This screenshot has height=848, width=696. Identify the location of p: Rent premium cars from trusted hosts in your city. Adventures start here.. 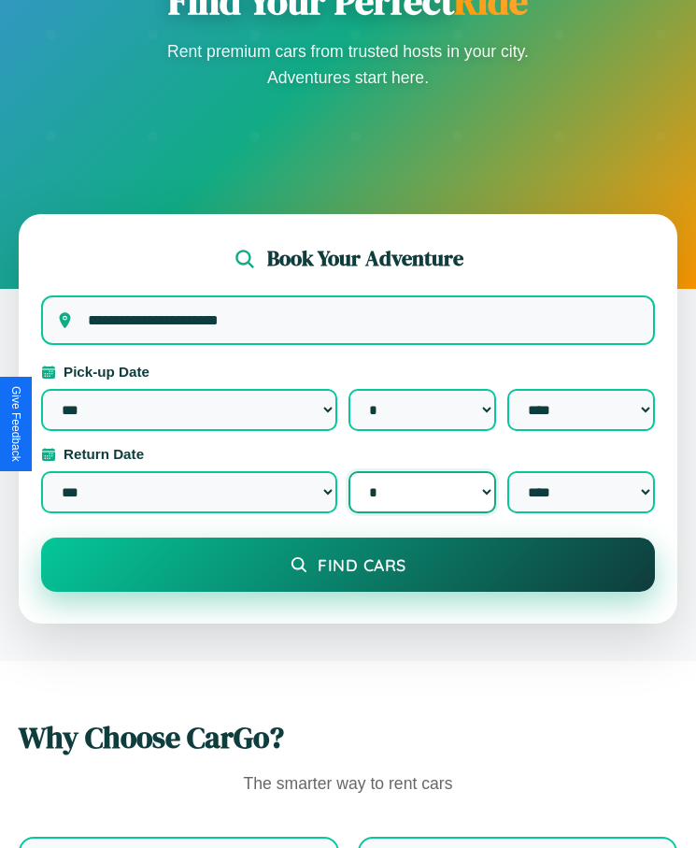
(349, 65).